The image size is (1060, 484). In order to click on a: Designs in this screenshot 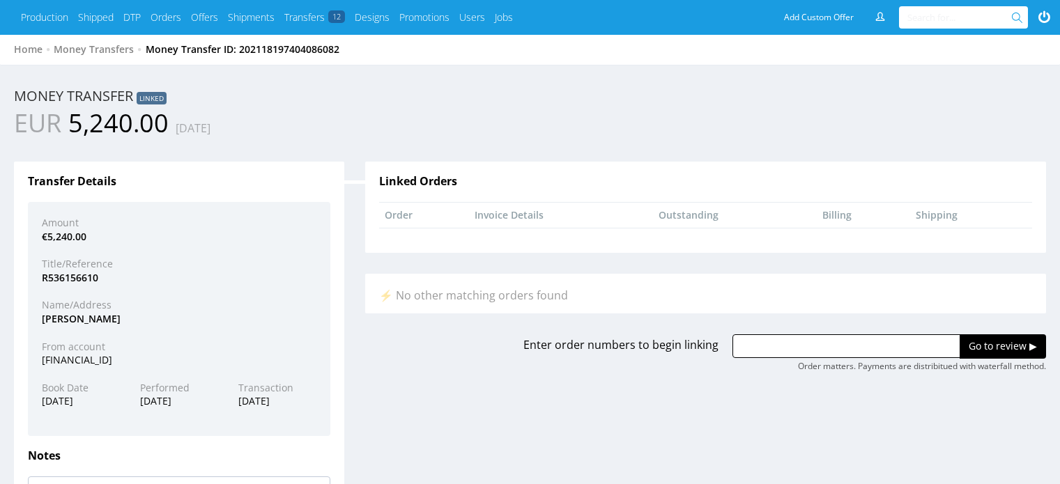, I will do `click(372, 17)`.